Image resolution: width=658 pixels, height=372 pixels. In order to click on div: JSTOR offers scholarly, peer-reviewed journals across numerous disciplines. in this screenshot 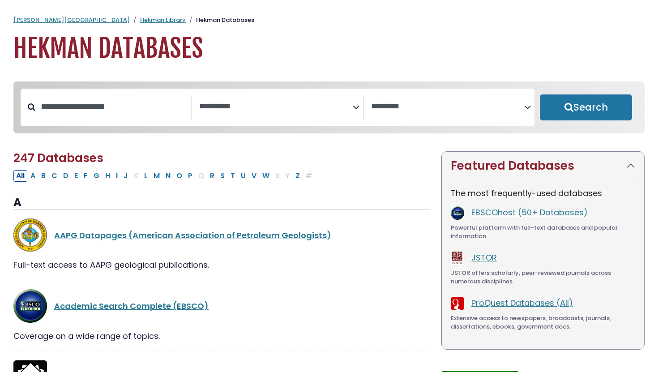, I will do `click(543, 277)`.